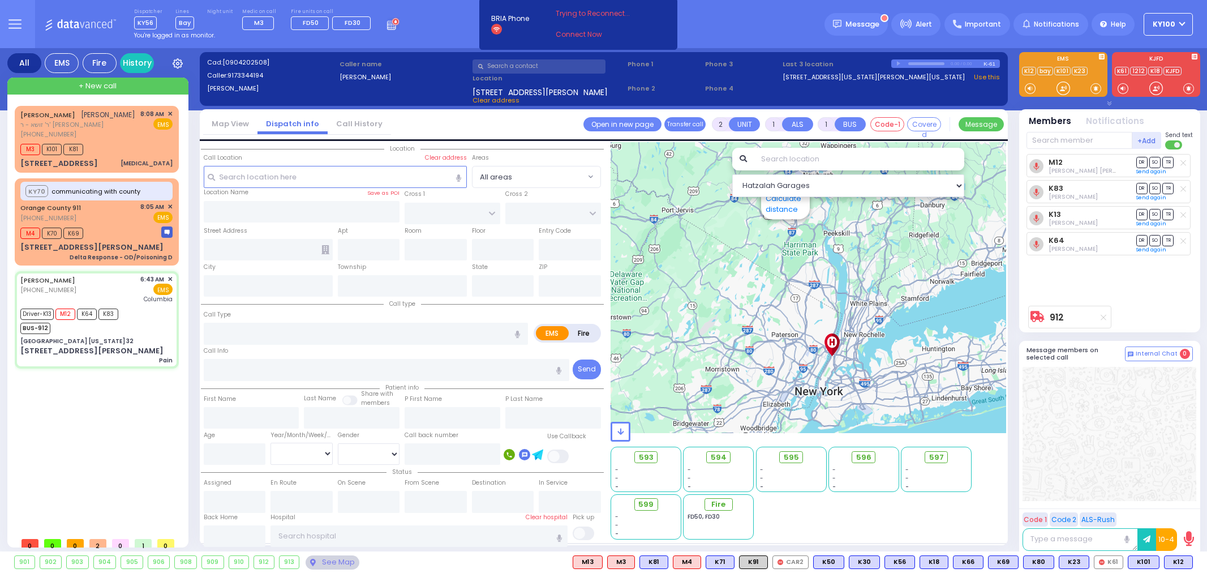  Describe the element at coordinates (423, 399) in the screenshot. I see `label: P First Name` at that location.